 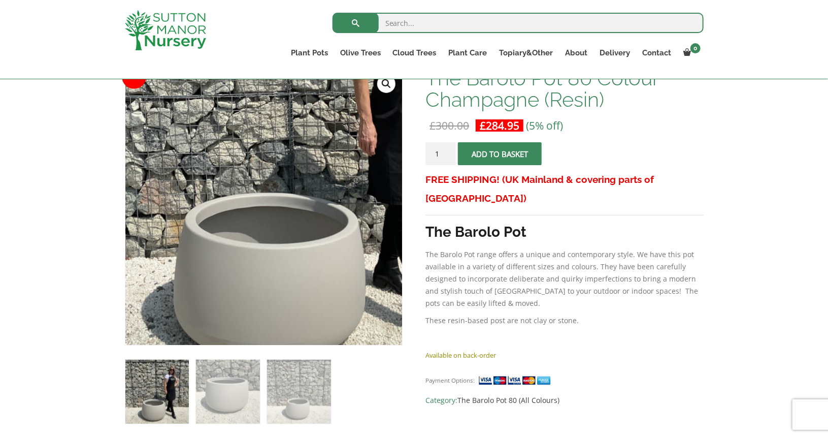 I want to click on img: The Barolo Pot 80 Colour Champagne (Resin), so click(x=157, y=391).